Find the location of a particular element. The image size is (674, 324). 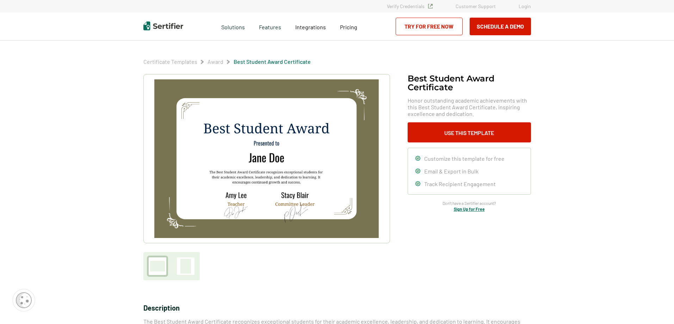

span: Pricing is located at coordinates (349, 27).